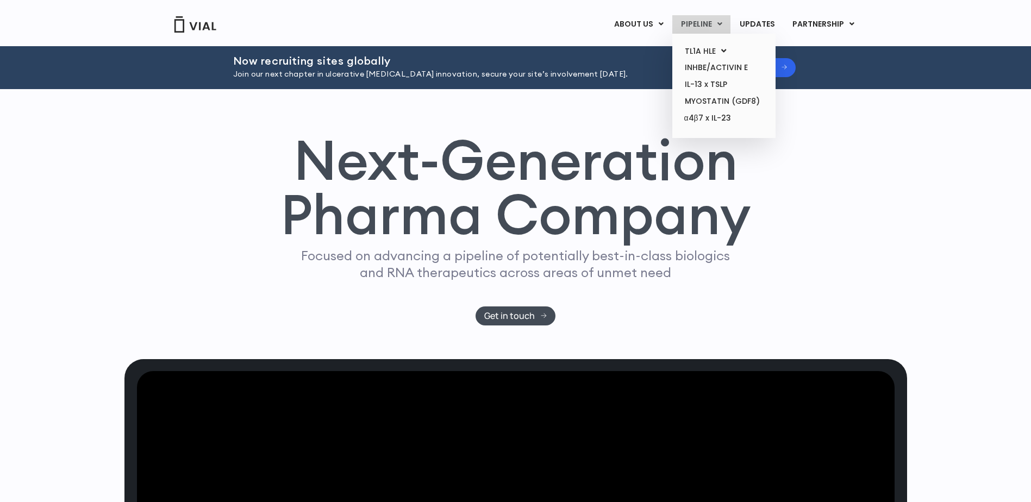 This screenshot has width=1031, height=502. Describe the element at coordinates (515, 316) in the screenshot. I see `a: Get in touch` at that location.